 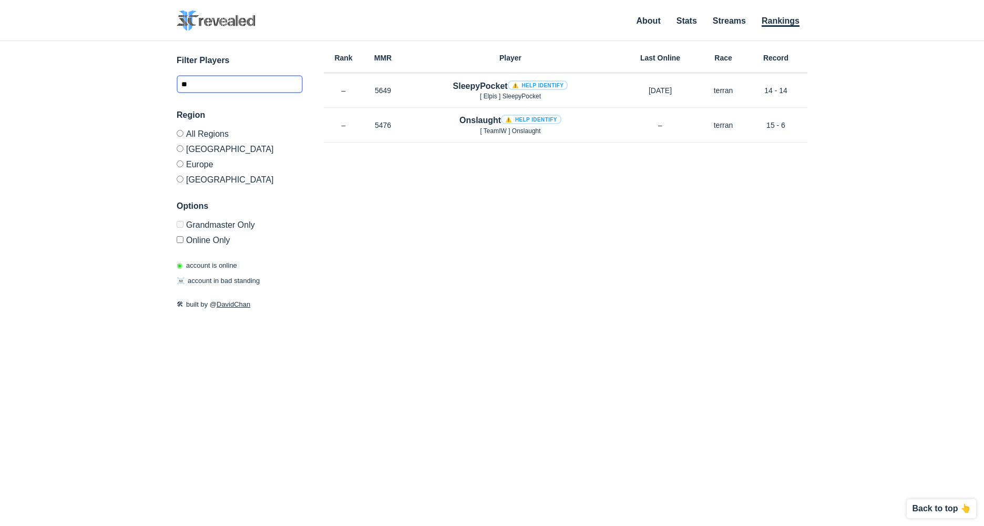 I want to click on a: Stats, so click(x=686, y=20).